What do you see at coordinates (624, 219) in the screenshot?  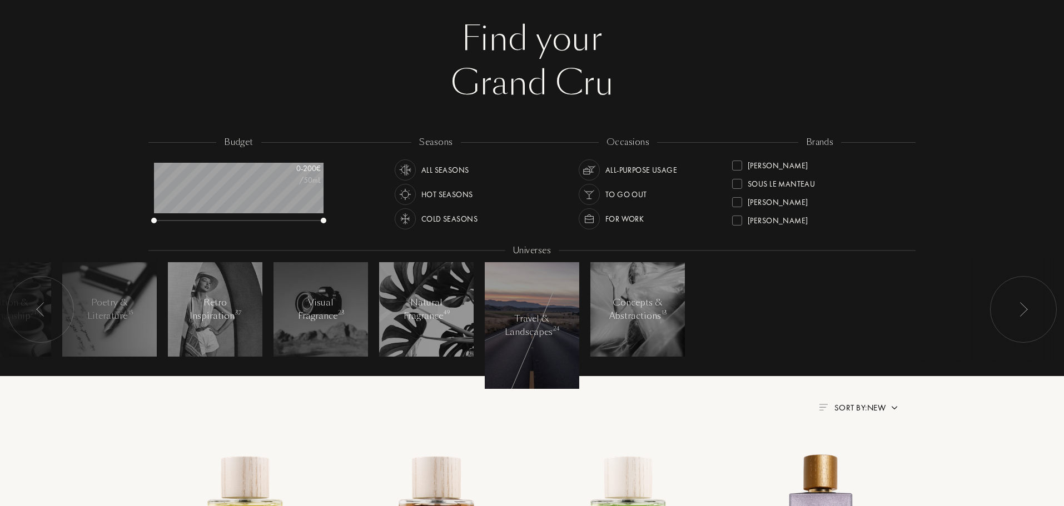 I see `div: For Work` at bounding box center [624, 219].